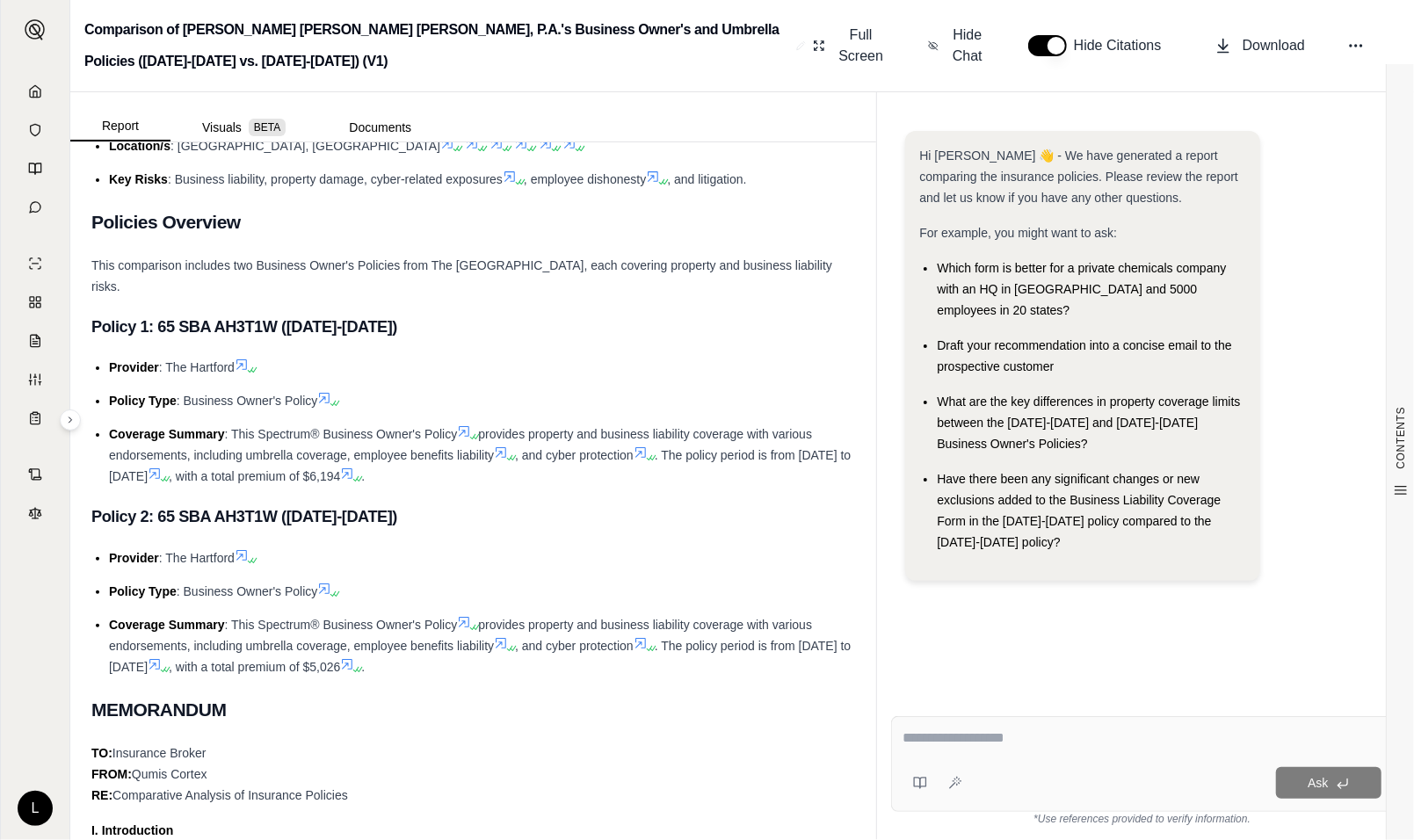 The image size is (1414, 840). Describe the element at coordinates (473, 710) in the screenshot. I see `h2: MEMORANDUM` at that location.